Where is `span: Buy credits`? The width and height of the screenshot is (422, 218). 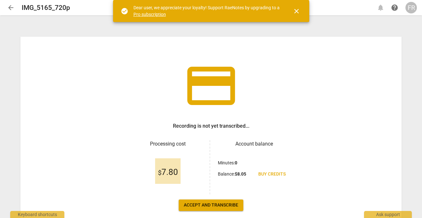
span: Buy credits is located at coordinates (272, 174).